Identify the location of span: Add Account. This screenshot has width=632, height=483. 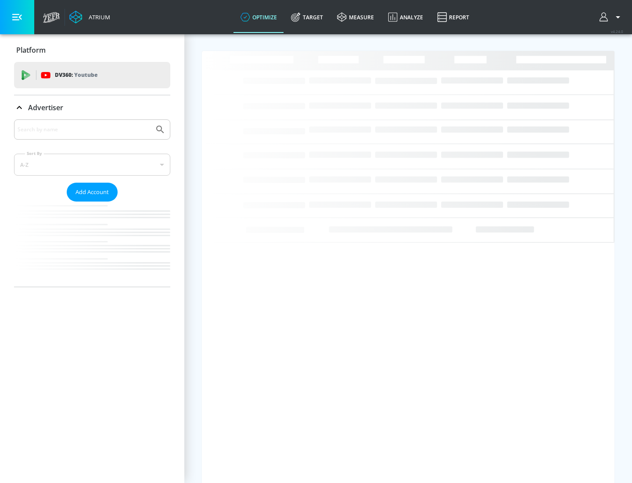
(92, 192).